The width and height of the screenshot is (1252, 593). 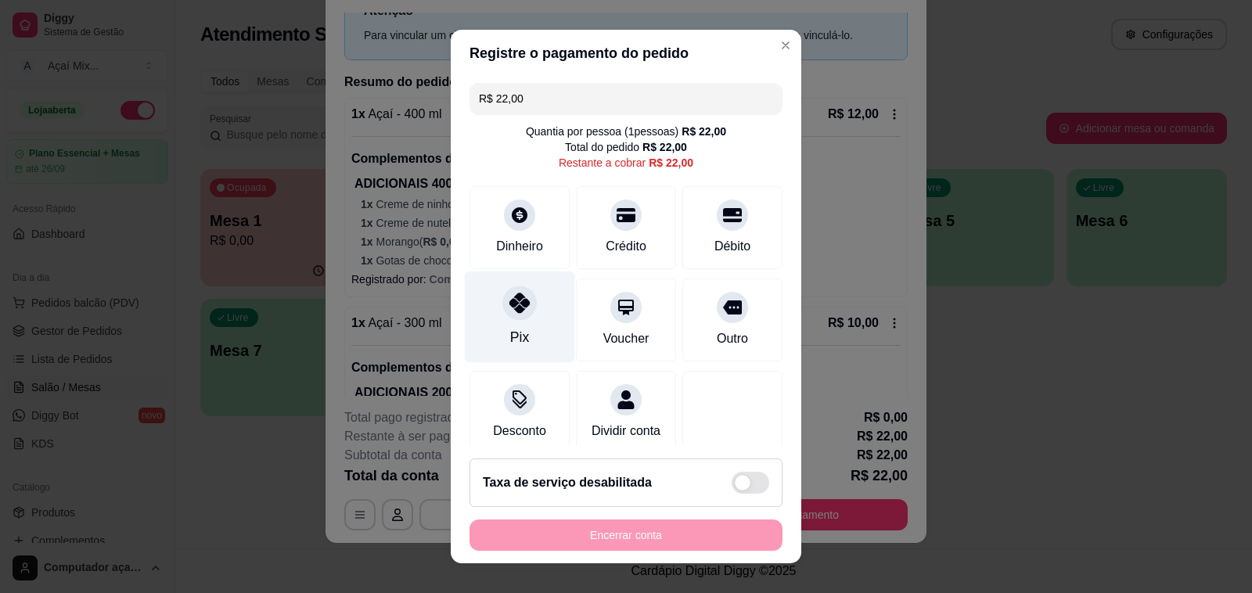 What do you see at coordinates (733, 247) in the screenshot?
I see `div: Débito` at bounding box center [733, 247].